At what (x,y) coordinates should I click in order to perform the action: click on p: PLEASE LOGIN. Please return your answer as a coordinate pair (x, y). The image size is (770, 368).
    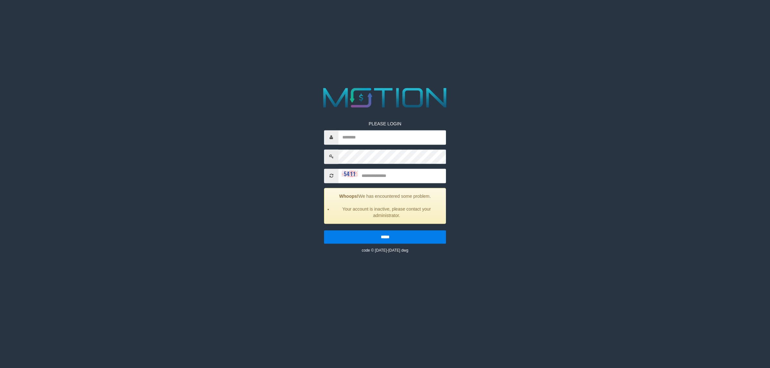
    Looking at the image, I should click on (385, 124).